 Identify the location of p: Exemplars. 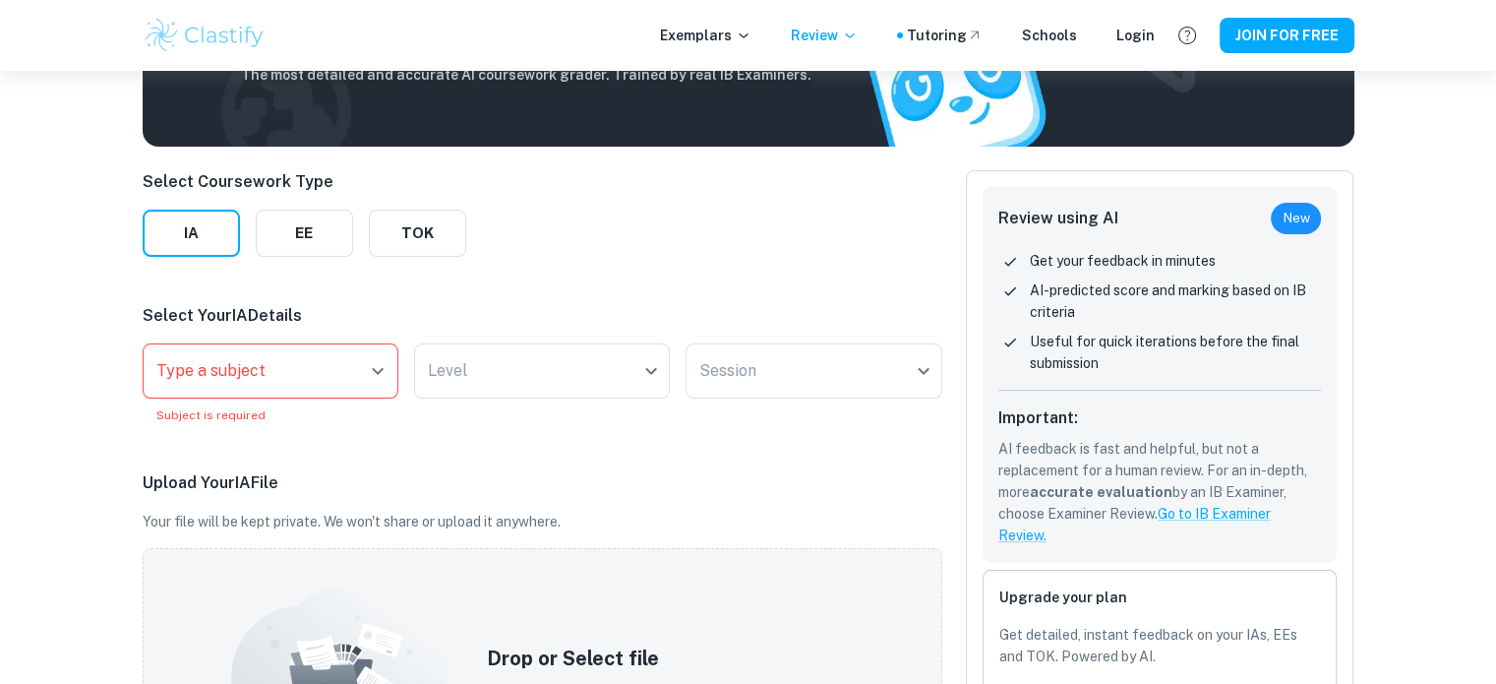
(705, 35).